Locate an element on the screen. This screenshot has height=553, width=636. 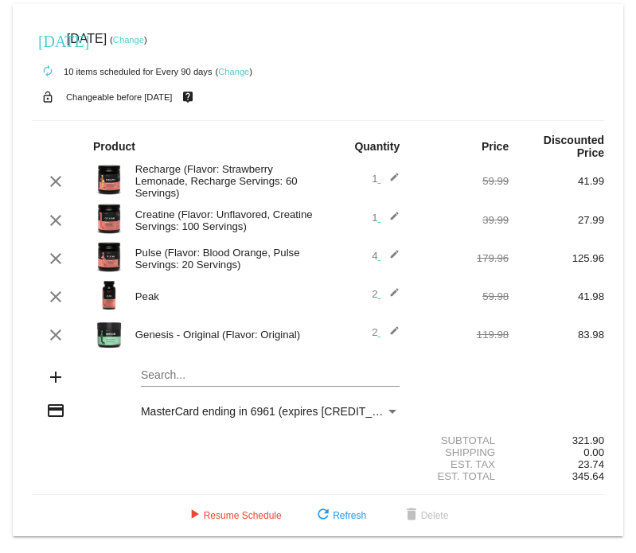
span: Refresh is located at coordinates (340, 516).